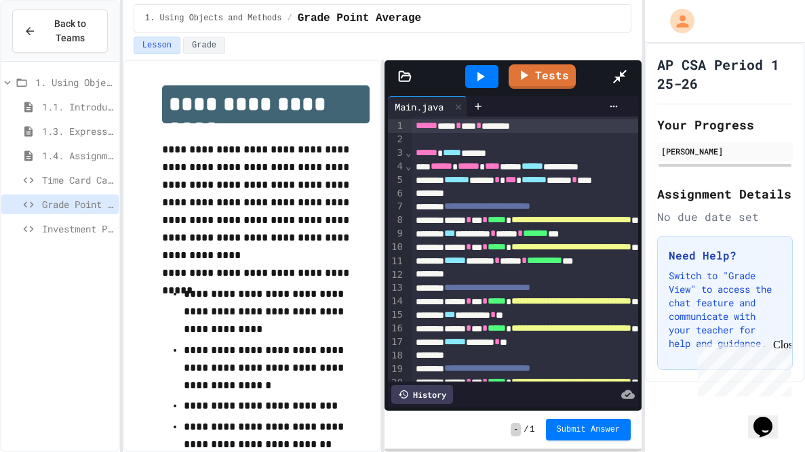 The image size is (805, 452). What do you see at coordinates (396, 383) in the screenshot?
I see `div: 20` at bounding box center [396, 383].